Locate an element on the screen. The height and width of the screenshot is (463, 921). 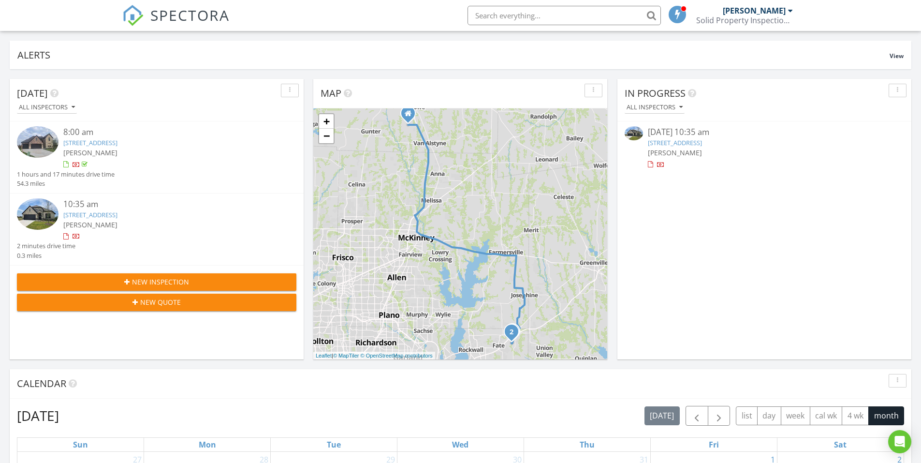
div: 8:00 am is located at coordinates (168, 132).